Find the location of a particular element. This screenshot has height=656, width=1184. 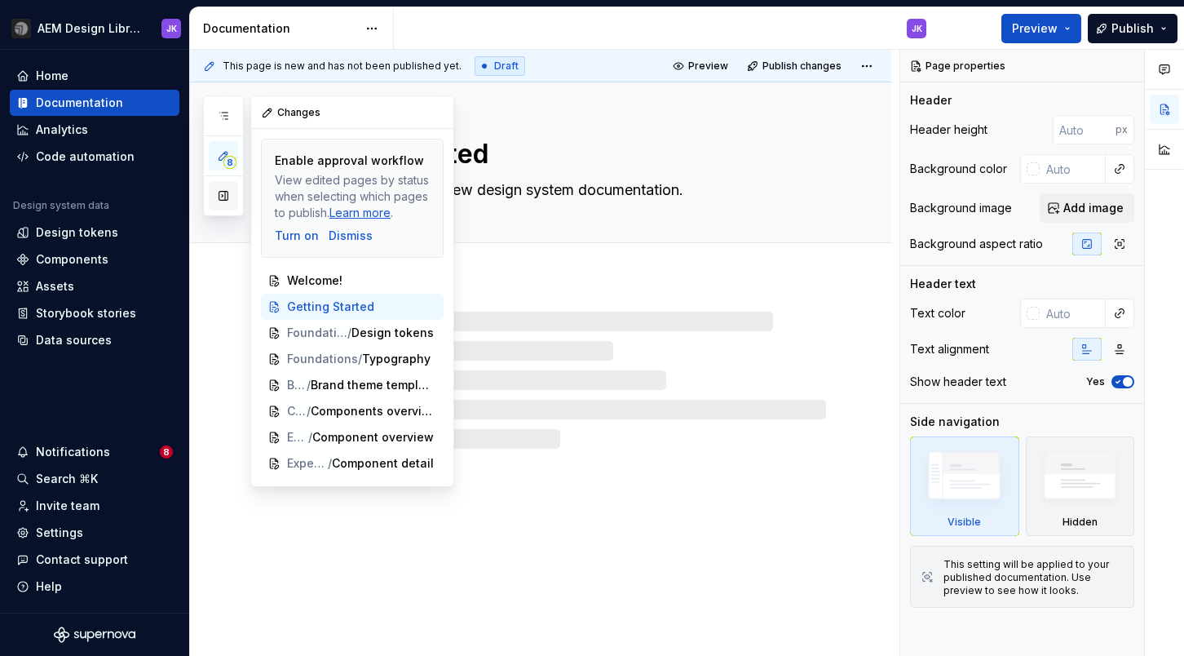

button: Turn on is located at coordinates (297, 236).